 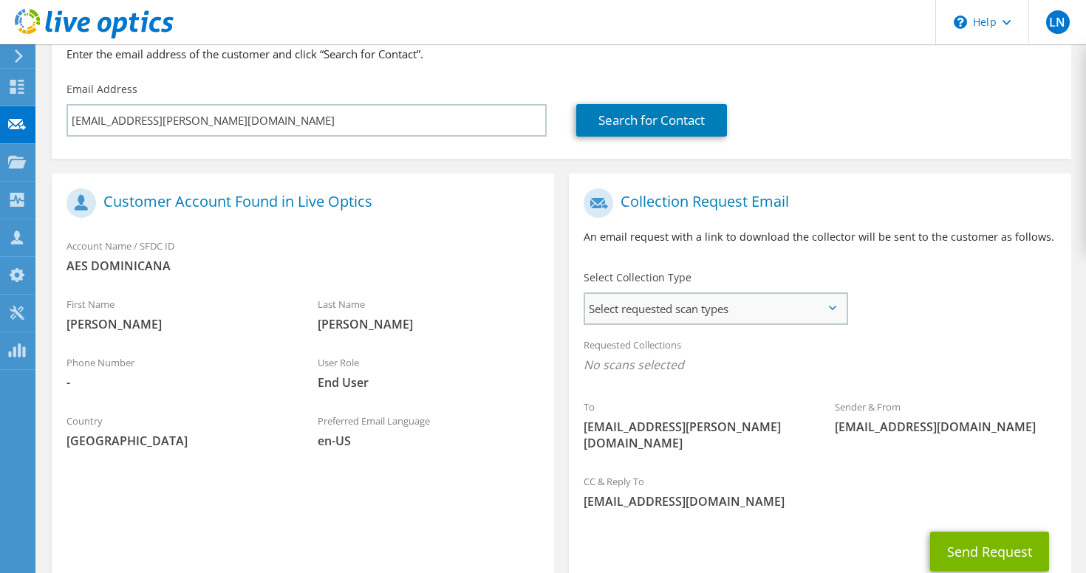 I want to click on div: Account Name / SFDC ID, so click(x=303, y=256).